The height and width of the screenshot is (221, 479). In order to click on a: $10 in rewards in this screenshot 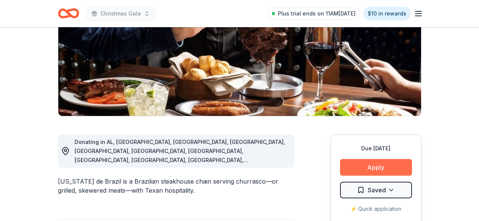, I will do `click(387, 14)`.